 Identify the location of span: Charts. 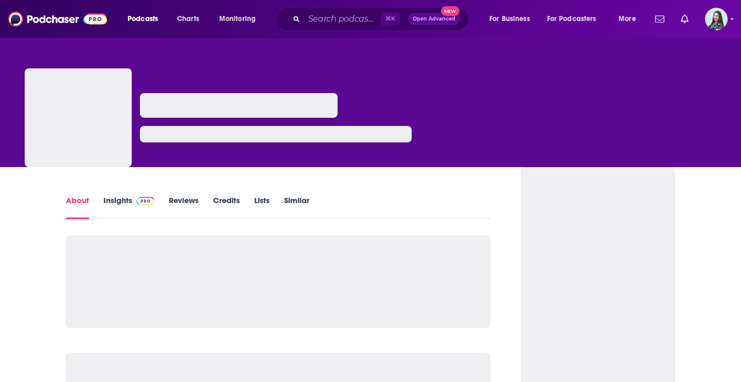
(188, 19).